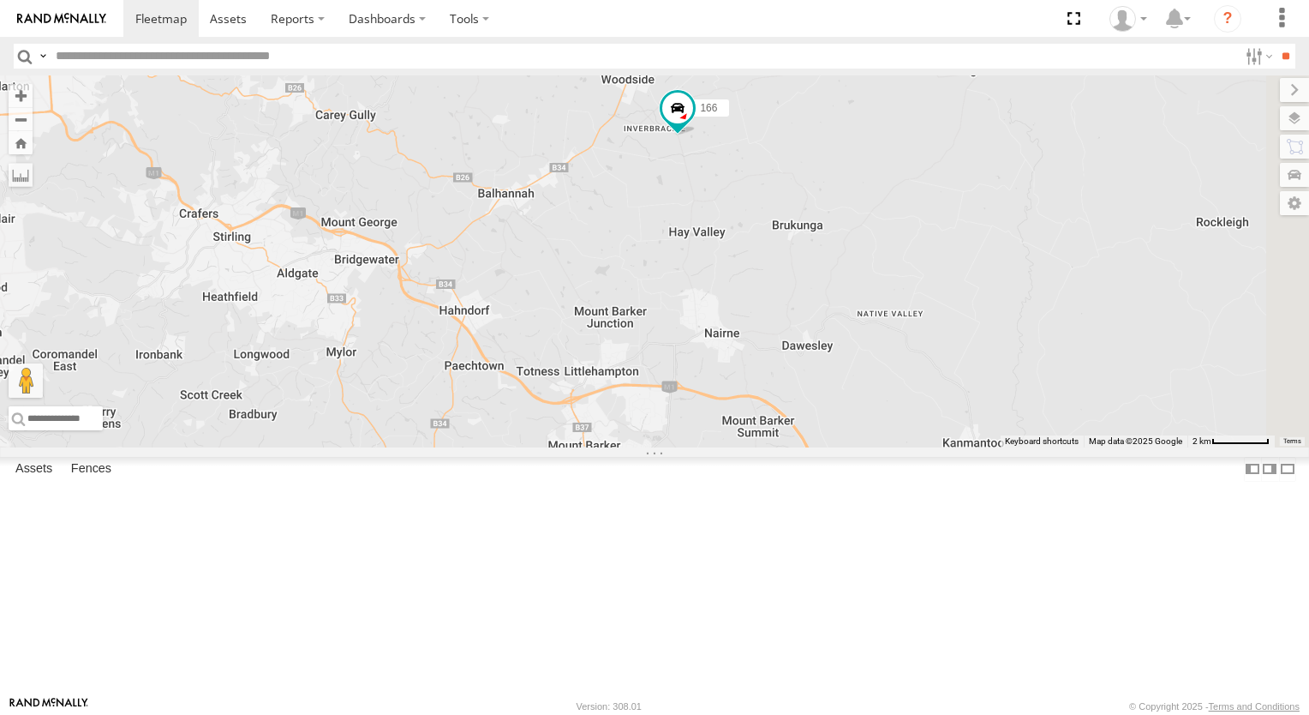 This screenshot has height=715, width=1309. Describe the element at coordinates (1288, 469) in the screenshot. I see `label: Hide Summary Table` at that location.